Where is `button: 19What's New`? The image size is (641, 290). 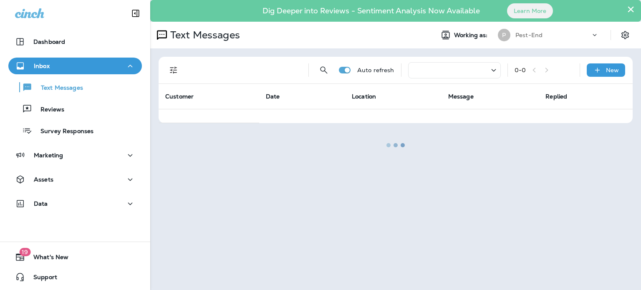
button: 19What's New is located at coordinates (75, 257).